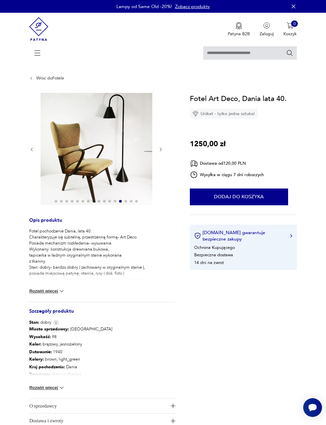 The width and height of the screenshot is (326, 425). I want to click on button: Szukaj, so click(290, 53).